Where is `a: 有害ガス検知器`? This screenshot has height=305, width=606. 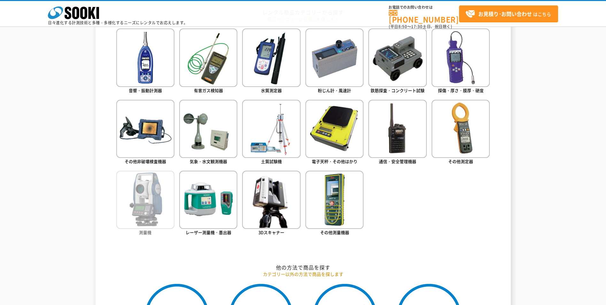 a: 有害ガス検知器 is located at coordinates (208, 61).